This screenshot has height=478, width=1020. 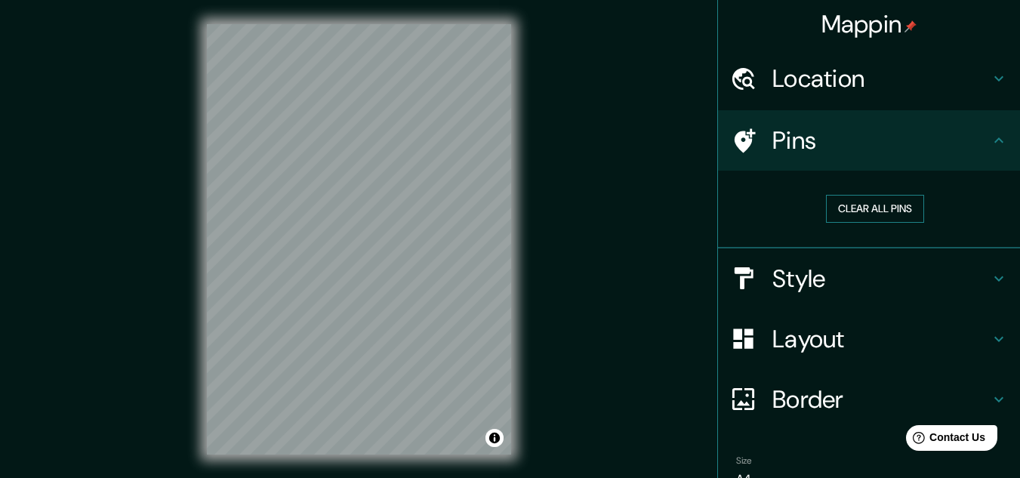 What do you see at coordinates (881, 400) in the screenshot?
I see `h4: Border` at bounding box center [881, 400].